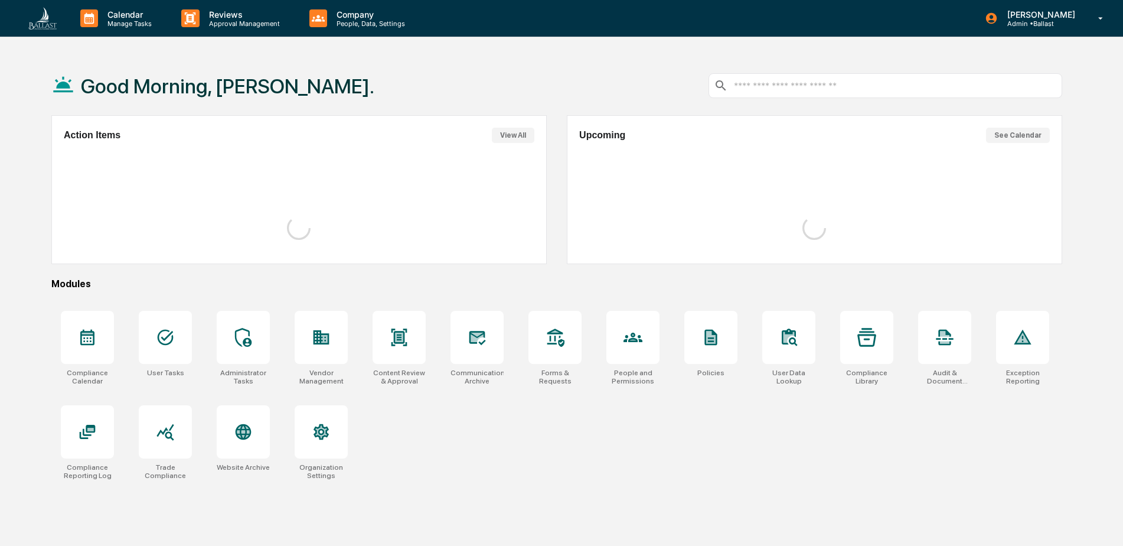 This screenshot has width=1123, height=546. What do you see at coordinates (1018, 135) in the screenshot?
I see `a: See Calendar` at bounding box center [1018, 135].